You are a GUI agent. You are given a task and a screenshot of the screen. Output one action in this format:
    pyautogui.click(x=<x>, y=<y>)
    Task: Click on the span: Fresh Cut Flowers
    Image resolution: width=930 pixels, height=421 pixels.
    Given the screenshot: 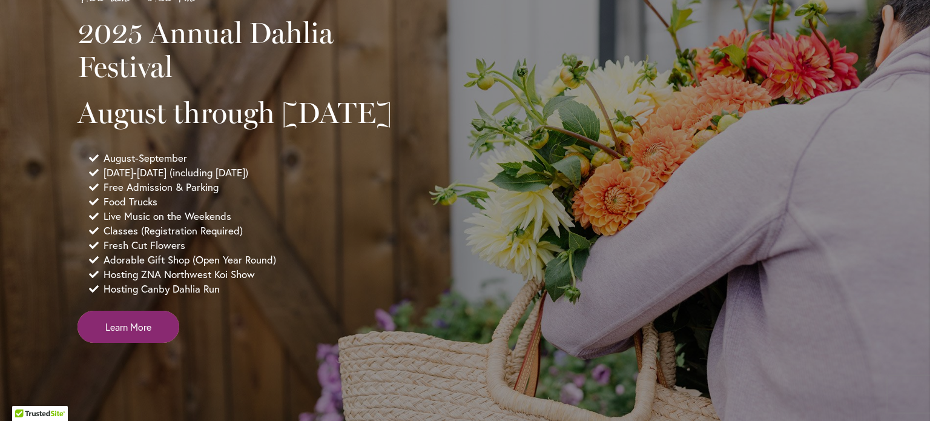 What is the action you would take?
    pyautogui.click(x=144, y=245)
    